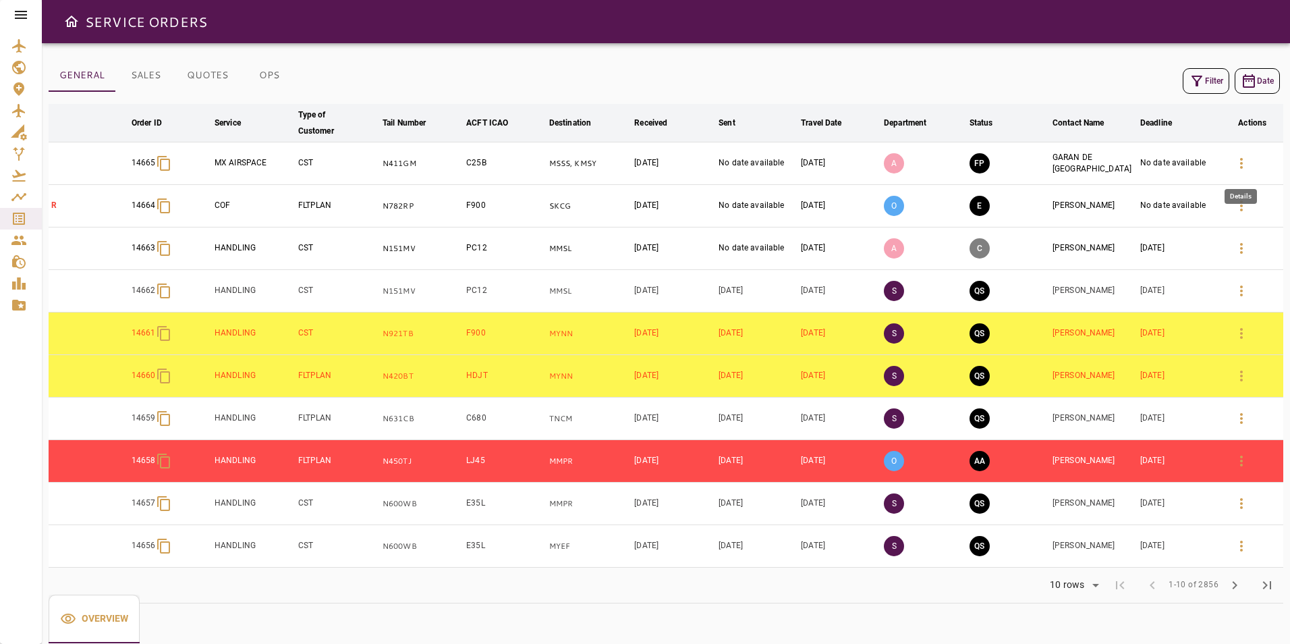  Describe the element at coordinates (72, 22) in the screenshot. I see `button: Open drawer` at that location.